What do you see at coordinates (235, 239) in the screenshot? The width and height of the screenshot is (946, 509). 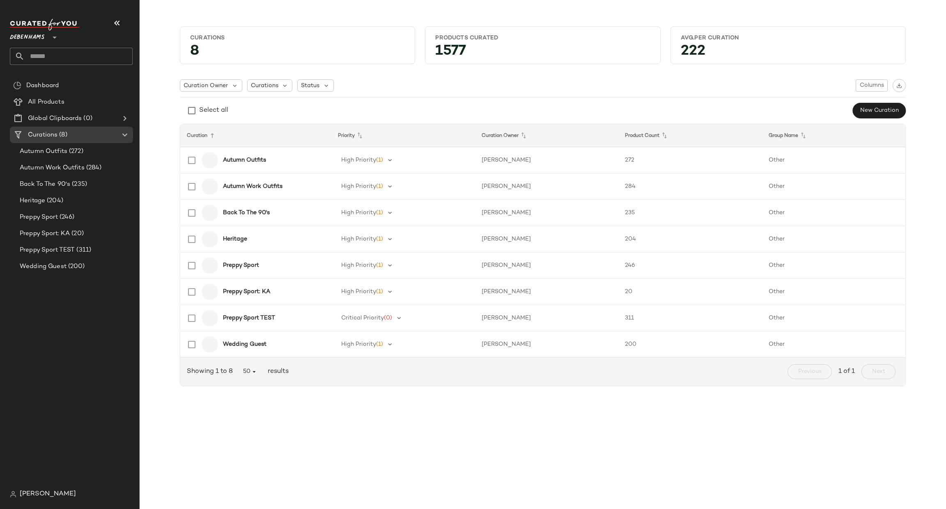 I see `b: Heritage` at bounding box center [235, 239].